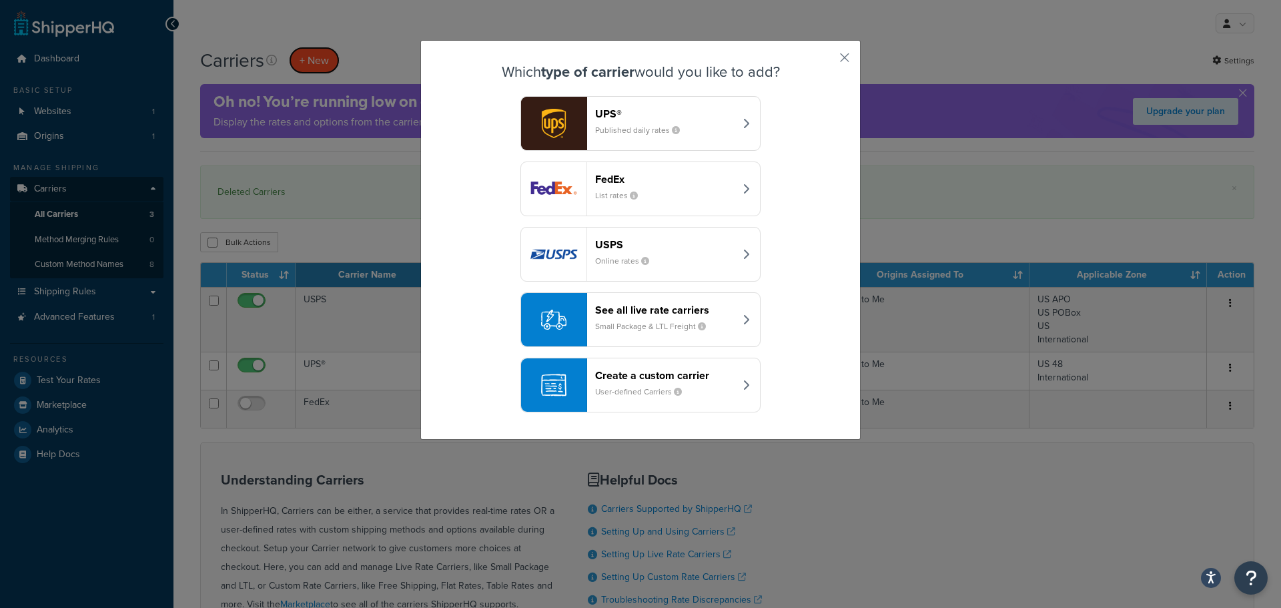  I want to click on button: Create a custom carrierUser-defined Carriers, so click(640, 385).